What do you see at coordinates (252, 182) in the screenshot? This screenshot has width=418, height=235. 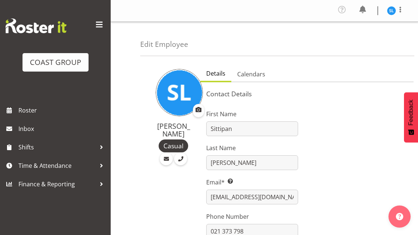 I see `label: Email*` at bounding box center [252, 182].